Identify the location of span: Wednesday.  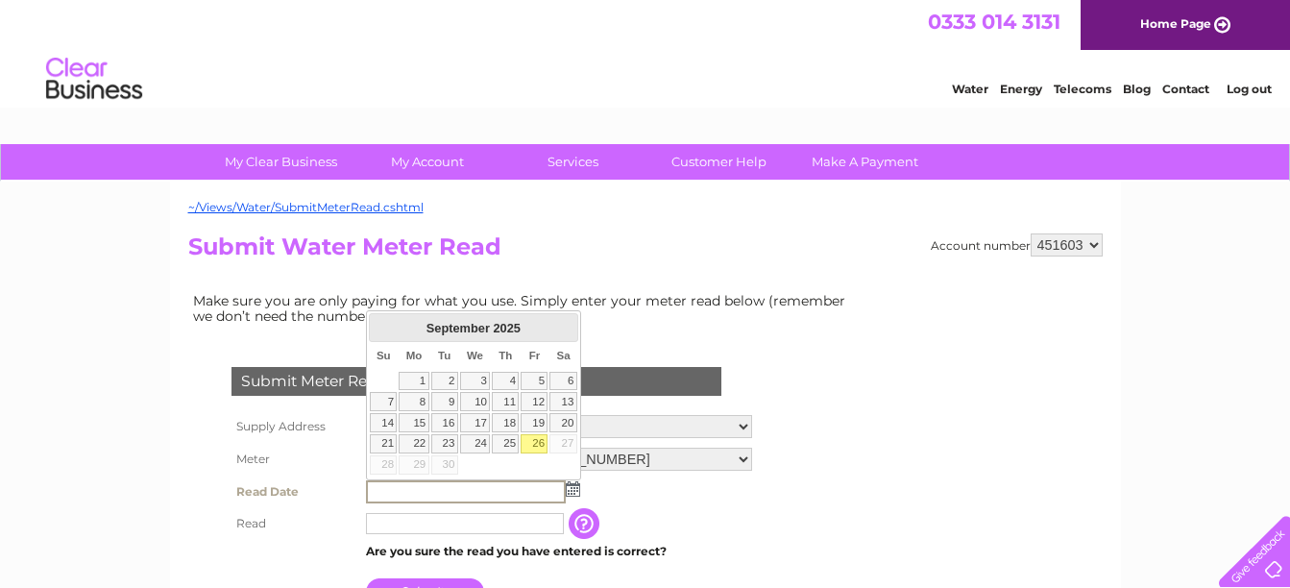
(474, 355).